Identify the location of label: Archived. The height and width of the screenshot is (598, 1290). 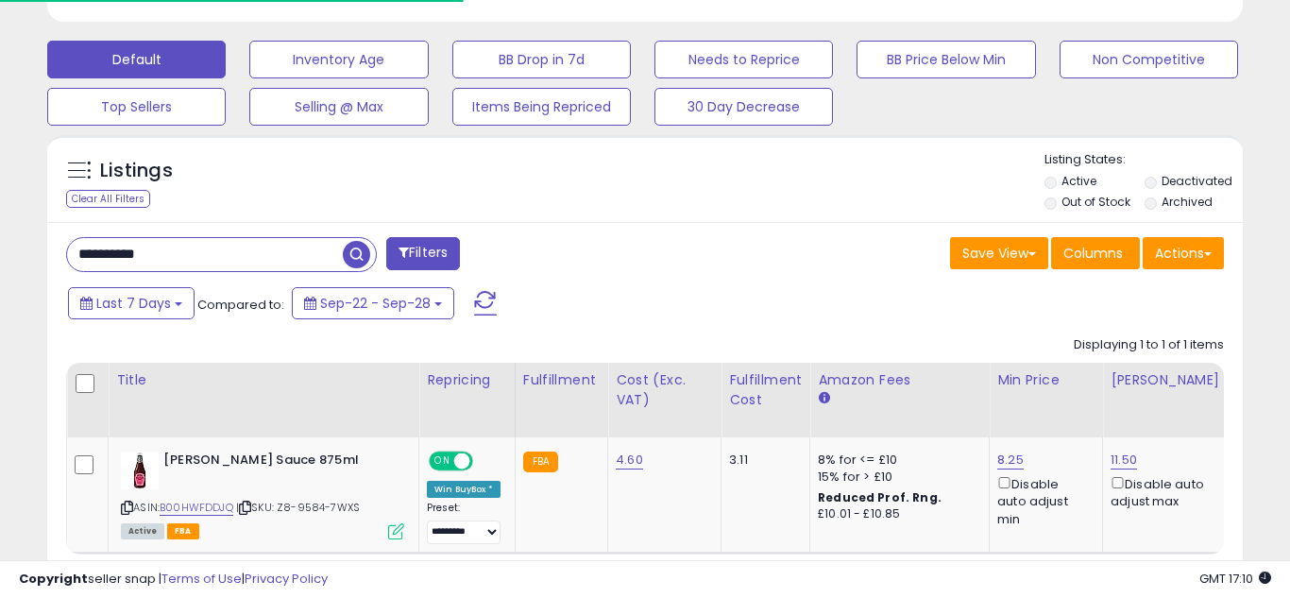
(1187, 201).